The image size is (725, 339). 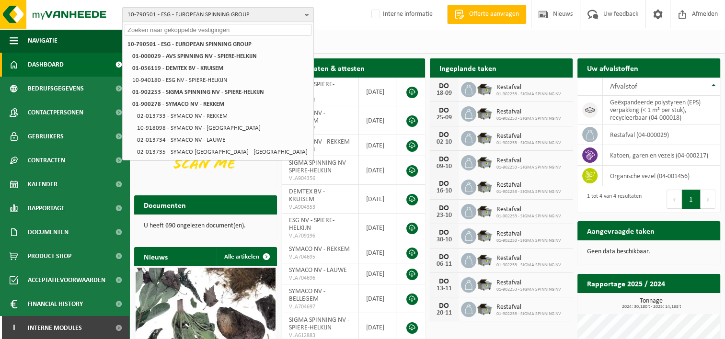 What do you see at coordinates (165, 205) in the screenshot?
I see `h2: Documenten` at bounding box center [165, 205].